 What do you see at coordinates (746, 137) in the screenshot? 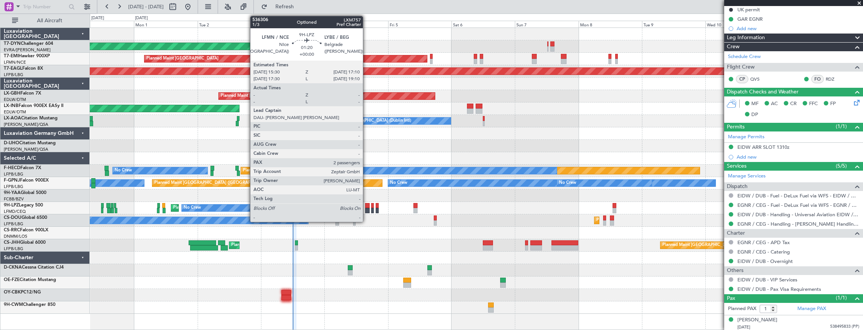
I see `a: Manage Permits` at bounding box center [746, 137].